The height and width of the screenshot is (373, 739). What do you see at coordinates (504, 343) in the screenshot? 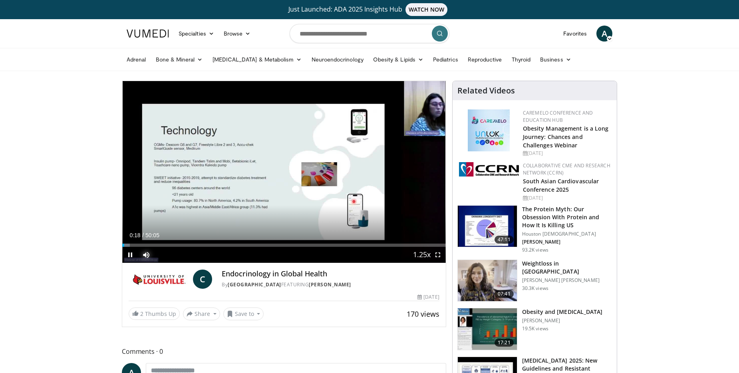
I see `span: 17:21` at bounding box center [504, 343].